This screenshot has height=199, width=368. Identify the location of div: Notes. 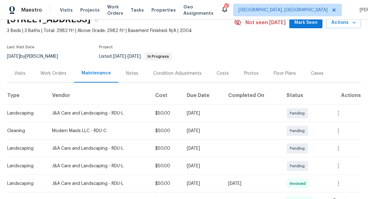
(132, 73).